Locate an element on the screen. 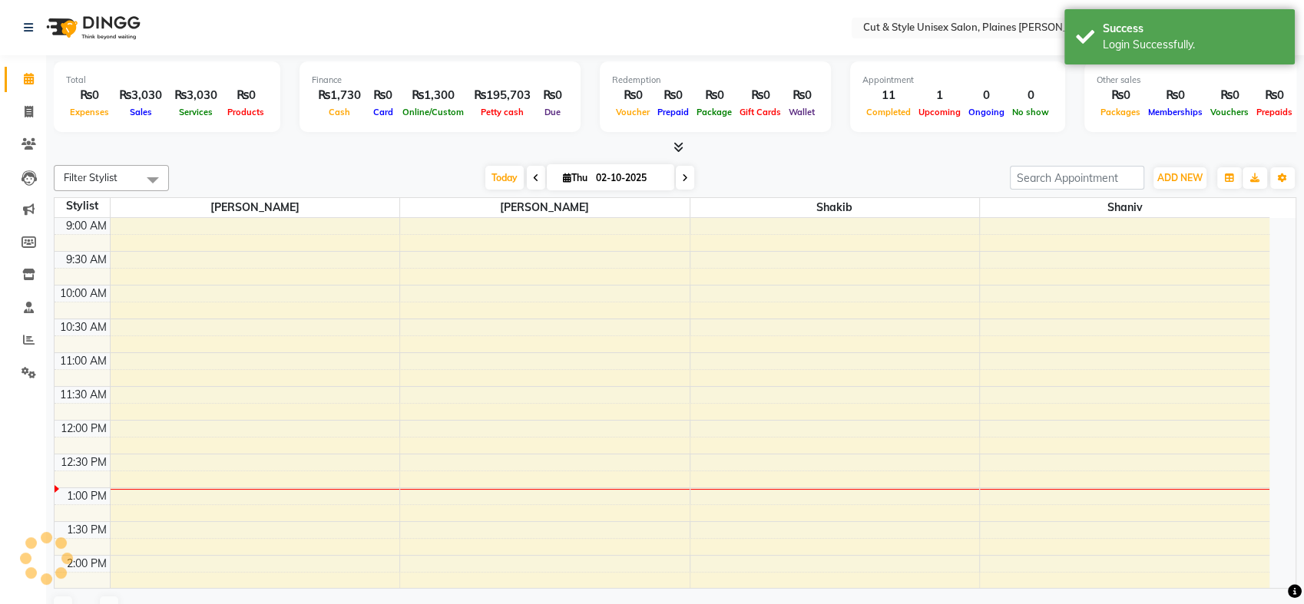  span: Due is located at coordinates (552, 112).